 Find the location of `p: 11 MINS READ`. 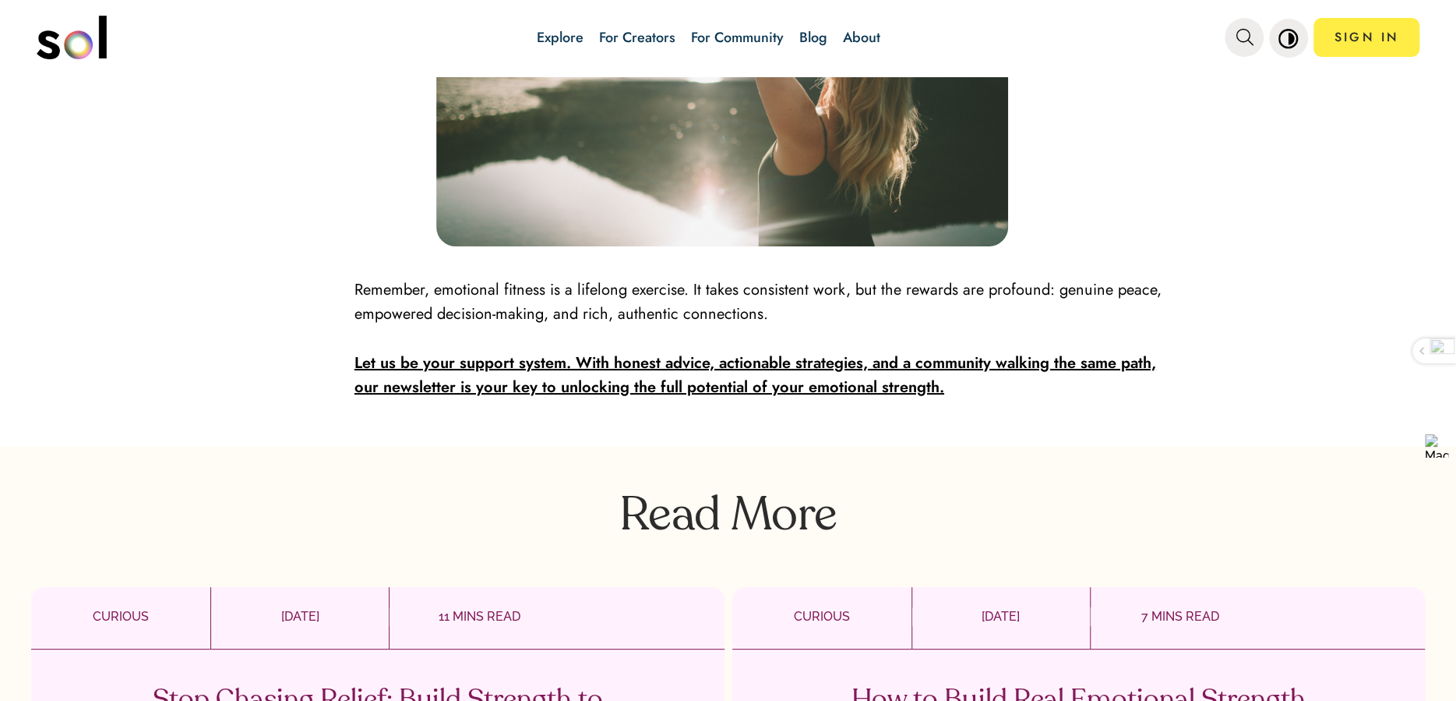

p: 11 MINS READ is located at coordinates (479, 616).